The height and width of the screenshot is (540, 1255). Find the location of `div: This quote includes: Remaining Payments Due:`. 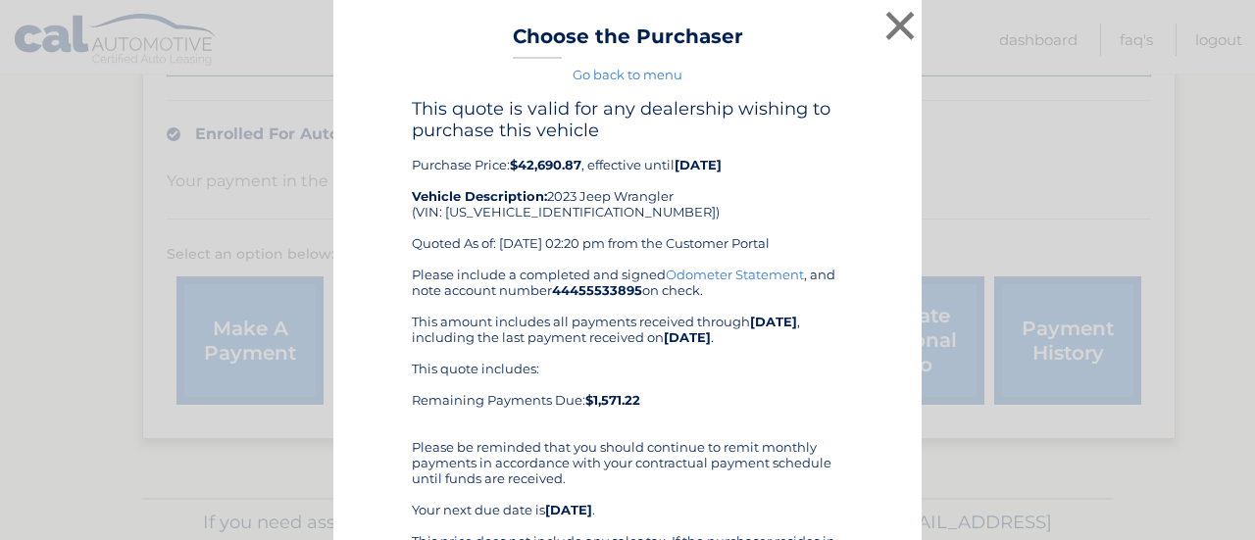

div: This quote includes: Remaining Payments Due: is located at coordinates (628, 392).